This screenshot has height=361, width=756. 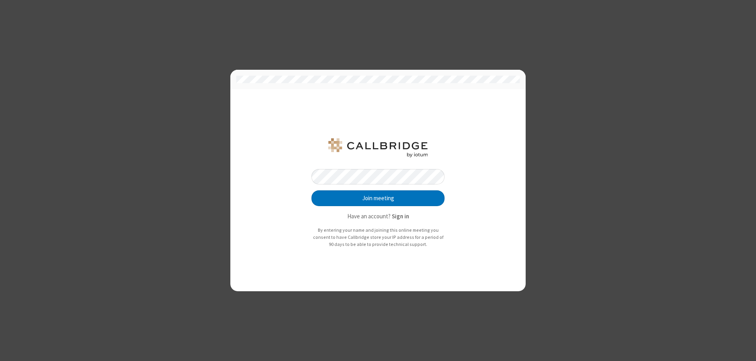 I want to click on strong: Sign in, so click(x=401, y=216).